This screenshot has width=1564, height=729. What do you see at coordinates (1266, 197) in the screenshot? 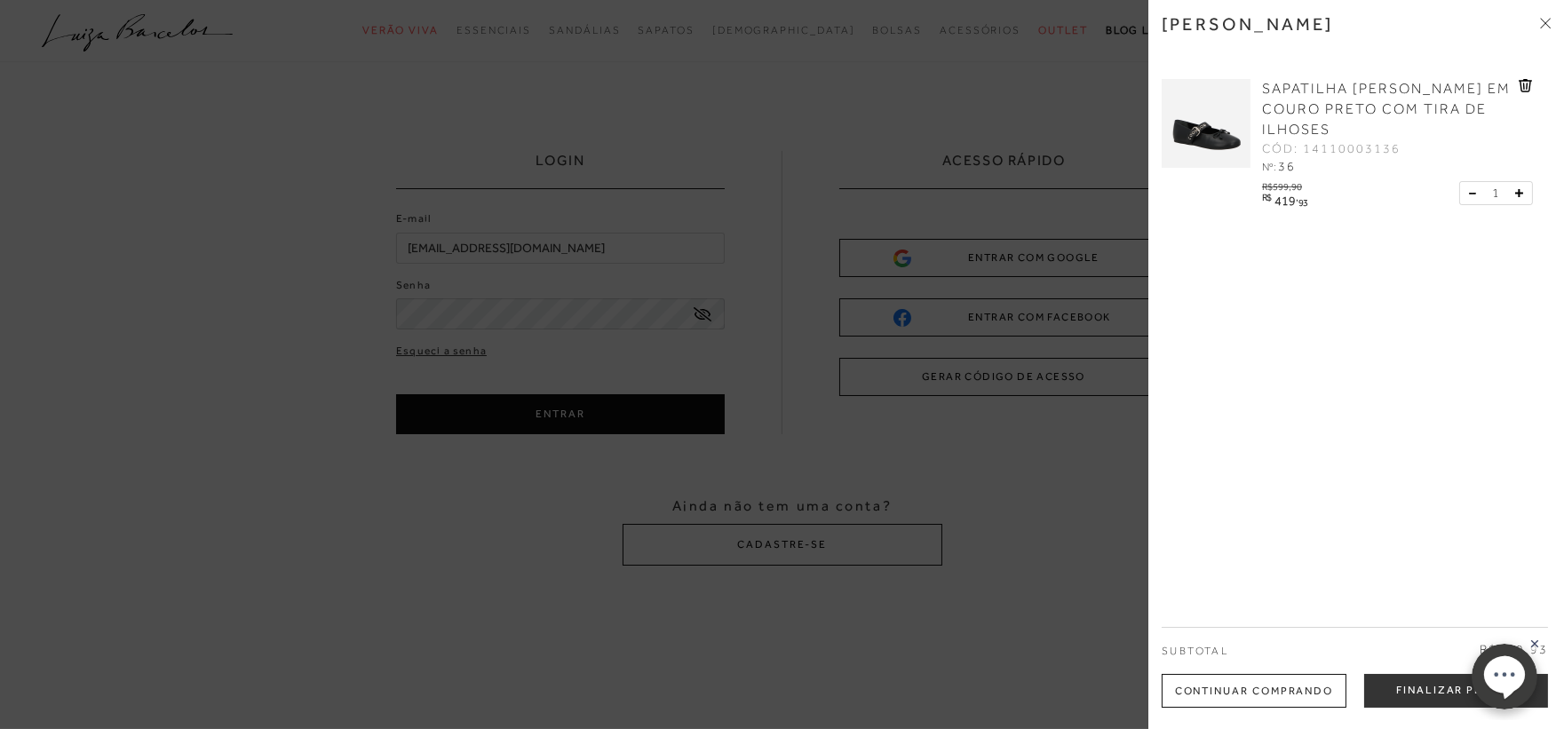
I see `i: R$` at bounding box center [1266, 197].